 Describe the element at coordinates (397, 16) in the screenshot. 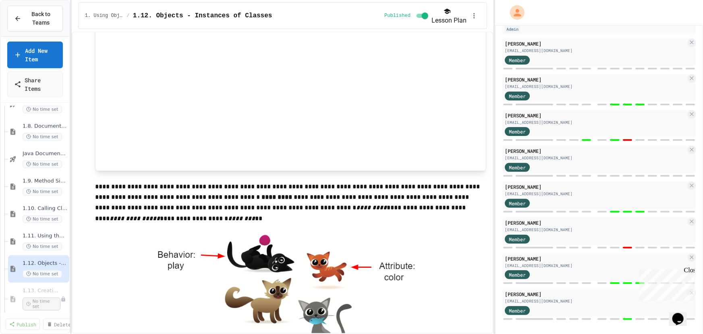

I see `span: Published` at that location.